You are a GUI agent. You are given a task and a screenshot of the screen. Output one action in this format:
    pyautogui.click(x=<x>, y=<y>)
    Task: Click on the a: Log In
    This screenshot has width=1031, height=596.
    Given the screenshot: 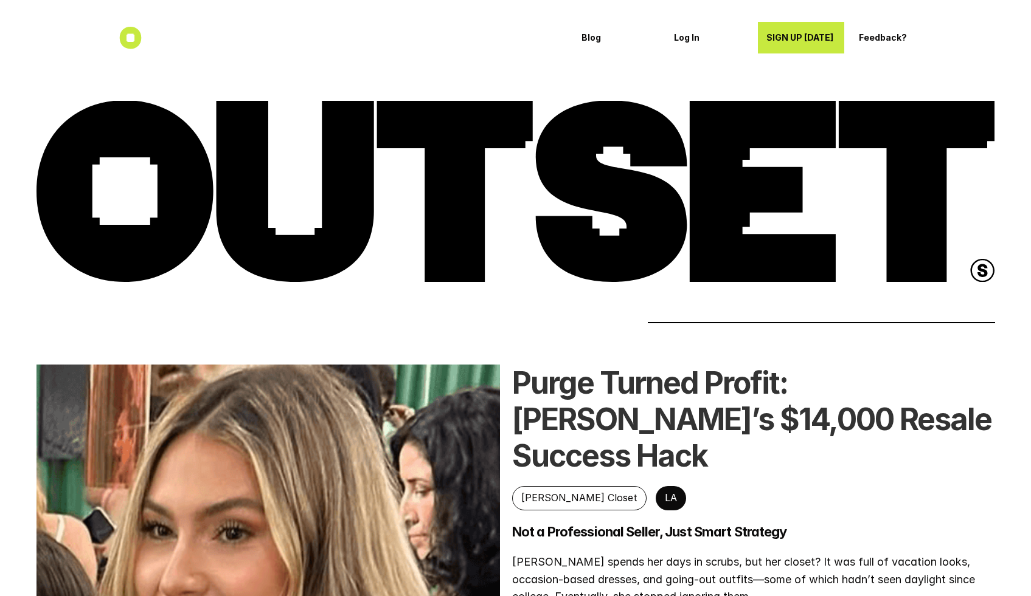 What is the action you would take?
    pyautogui.click(x=708, y=38)
    